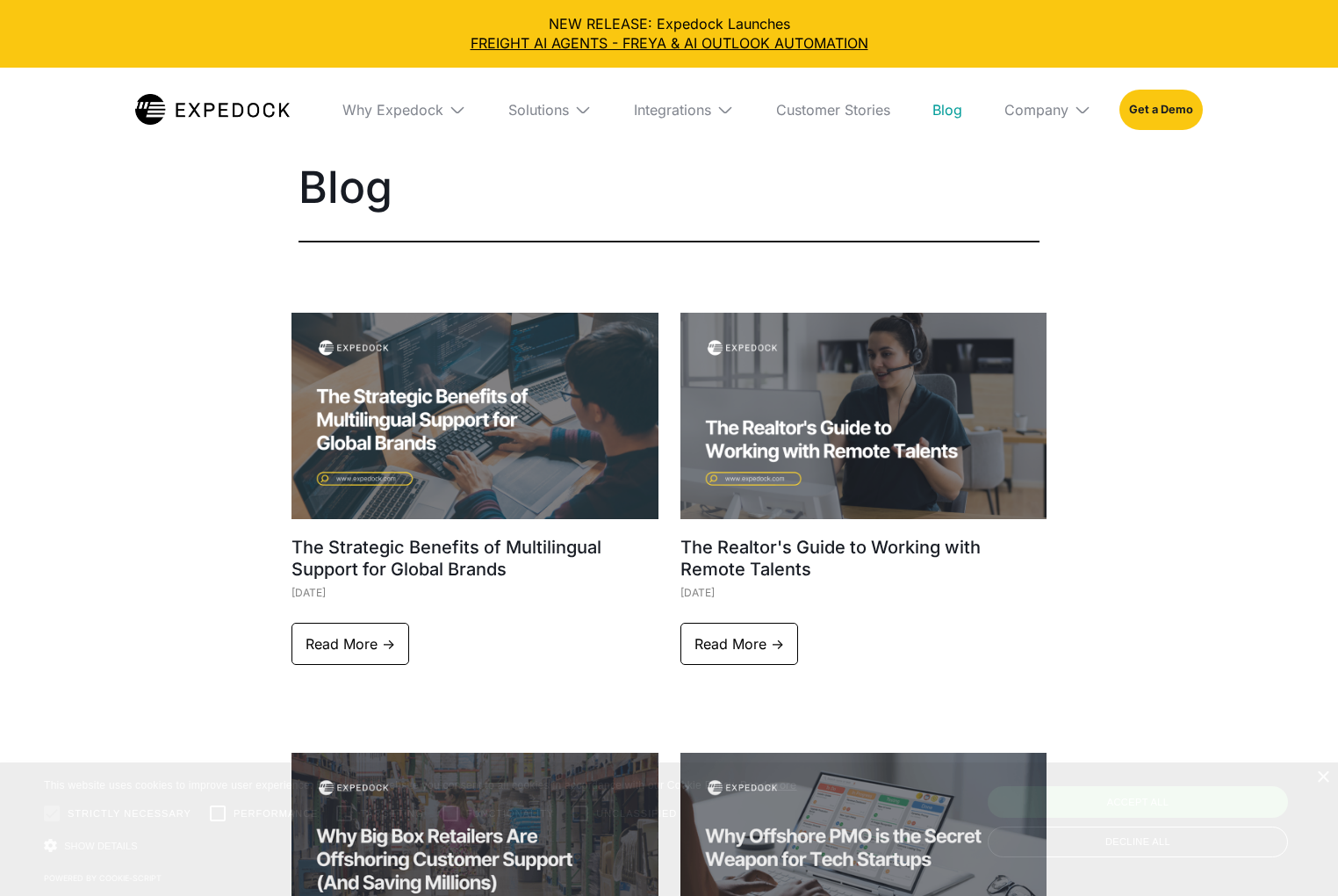  I want to click on a: Read more, so click(768, 785).